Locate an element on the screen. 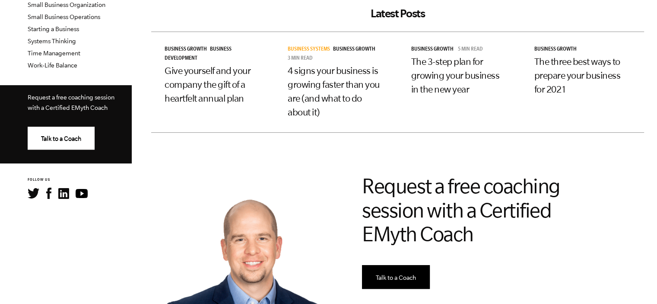 The height and width of the screenshot is (304, 657). h2: Request a free coaching session with a Certified EMyth Coach is located at coordinates (474, 210).